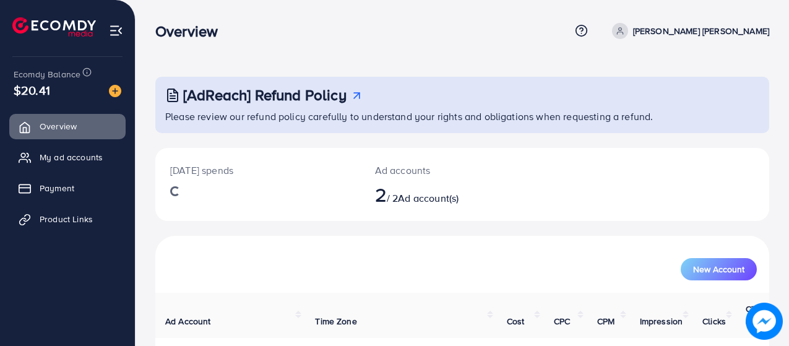 The image size is (789, 346). What do you see at coordinates (437, 170) in the screenshot?
I see `p: Ad accounts` at bounding box center [437, 170].